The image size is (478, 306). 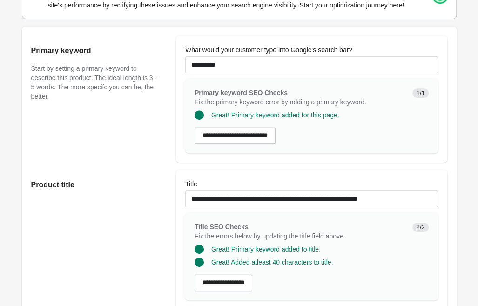 I want to click on label: Title, so click(x=191, y=184).